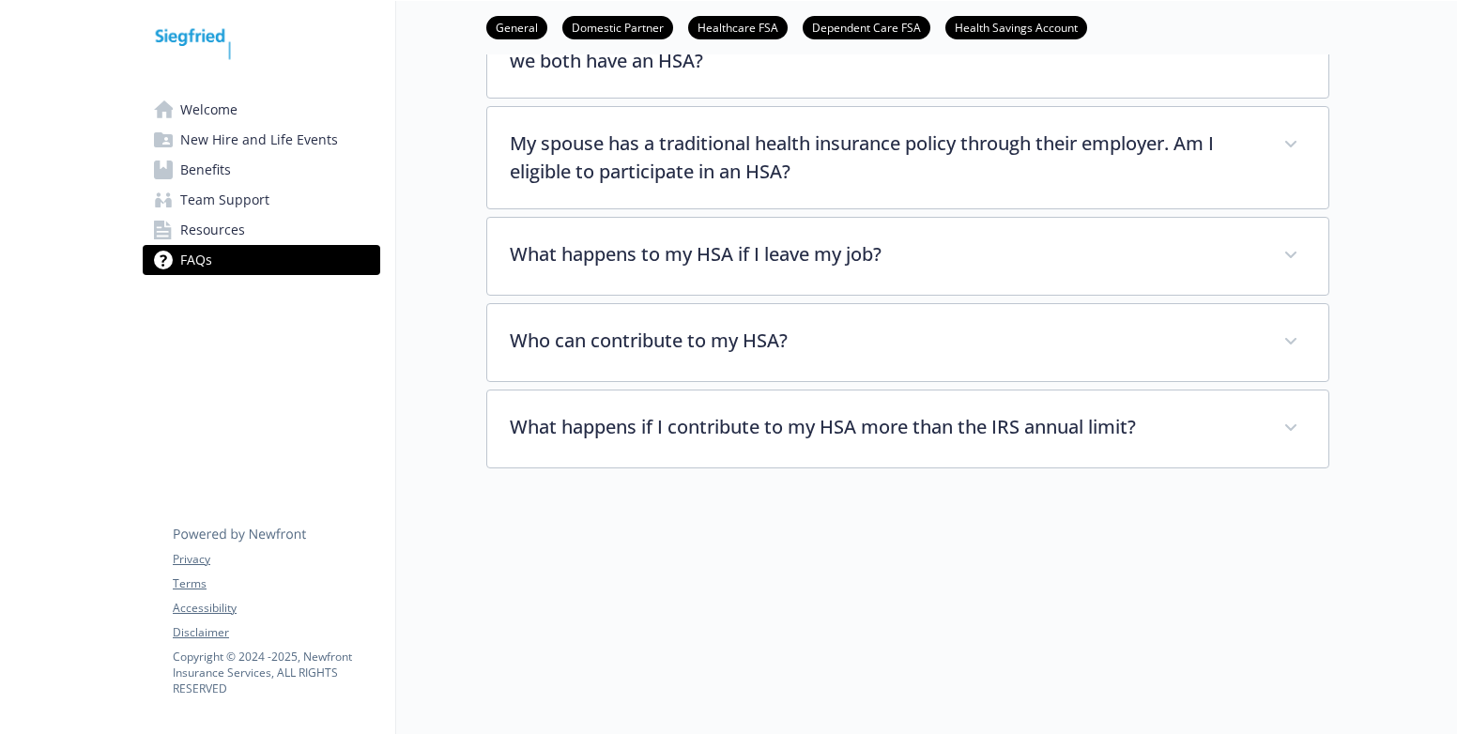 The width and height of the screenshot is (1457, 734). What do you see at coordinates (886, 427) in the screenshot?
I see `p: What happens if I contribute to my HSA more than the IRS annual limit?` at bounding box center [886, 427].